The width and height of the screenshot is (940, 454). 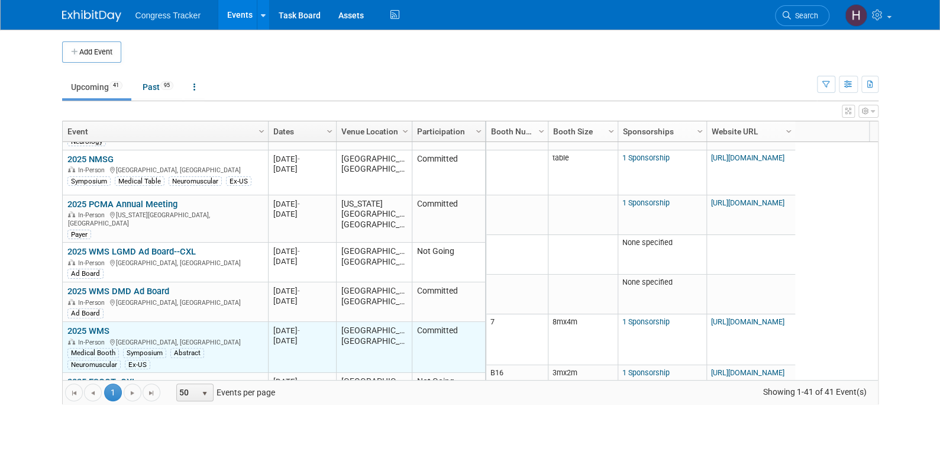 I want to click on a: Go to the last page, so click(x=151, y=392).